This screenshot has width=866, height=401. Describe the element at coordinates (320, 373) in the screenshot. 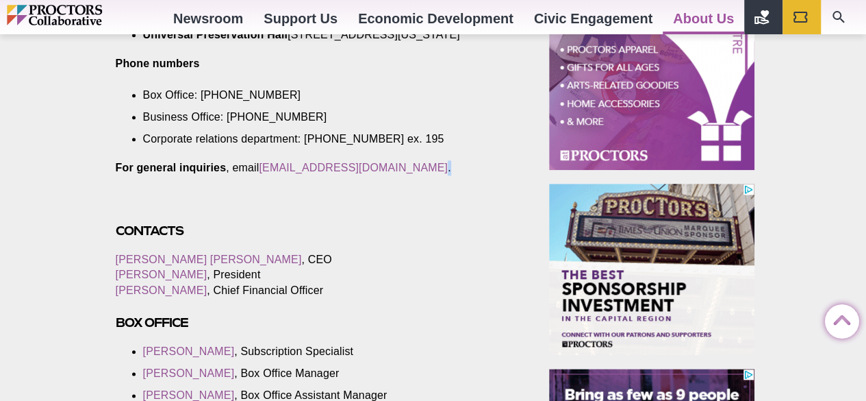

I see `li: , Box Office Manager` at that location.